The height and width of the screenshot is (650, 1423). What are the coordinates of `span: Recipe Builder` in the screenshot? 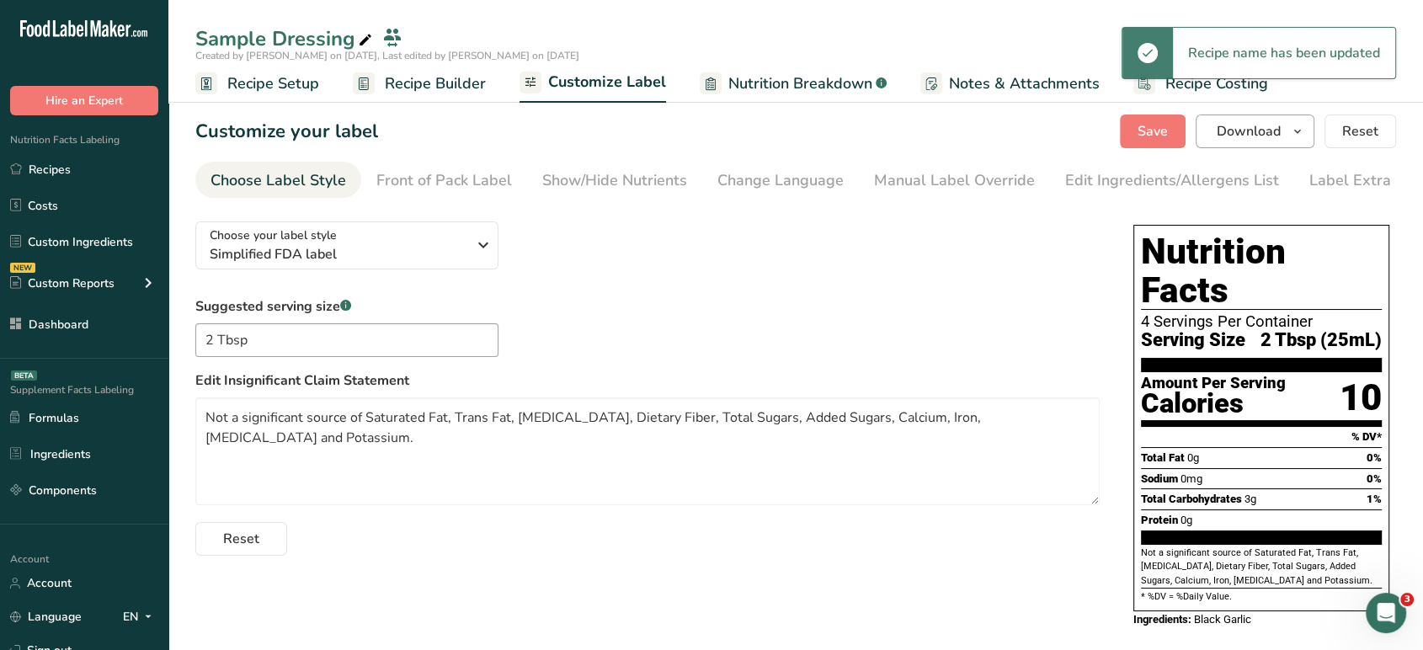 It's located at (435, 83).